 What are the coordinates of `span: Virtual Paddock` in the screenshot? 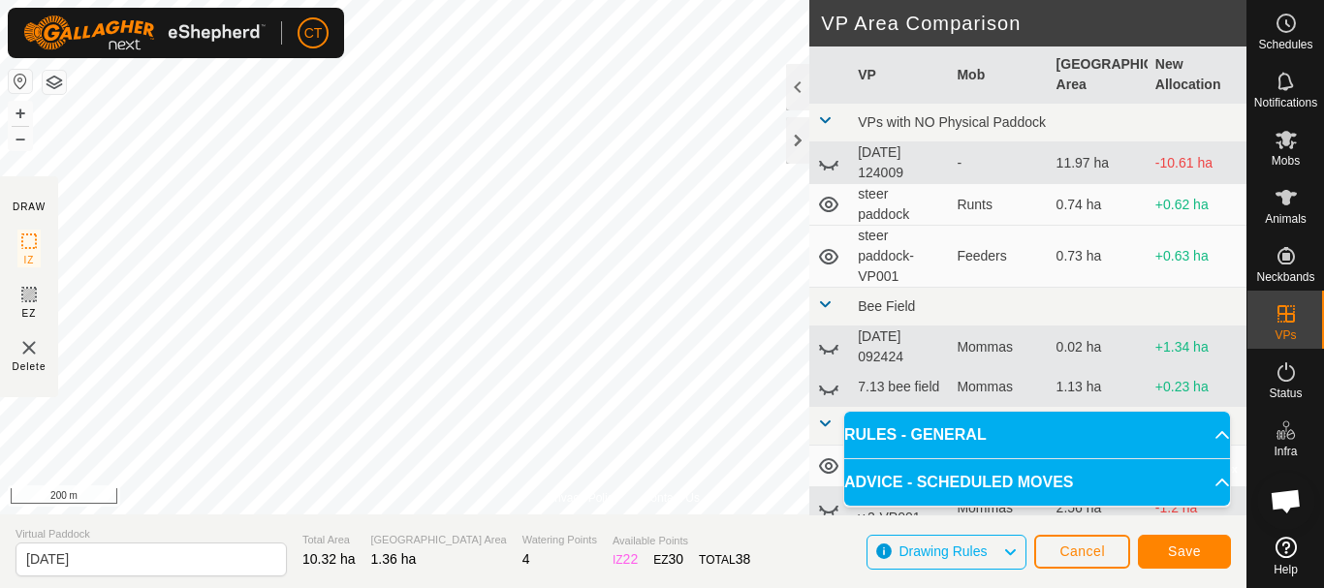 It's located at (151, 534).